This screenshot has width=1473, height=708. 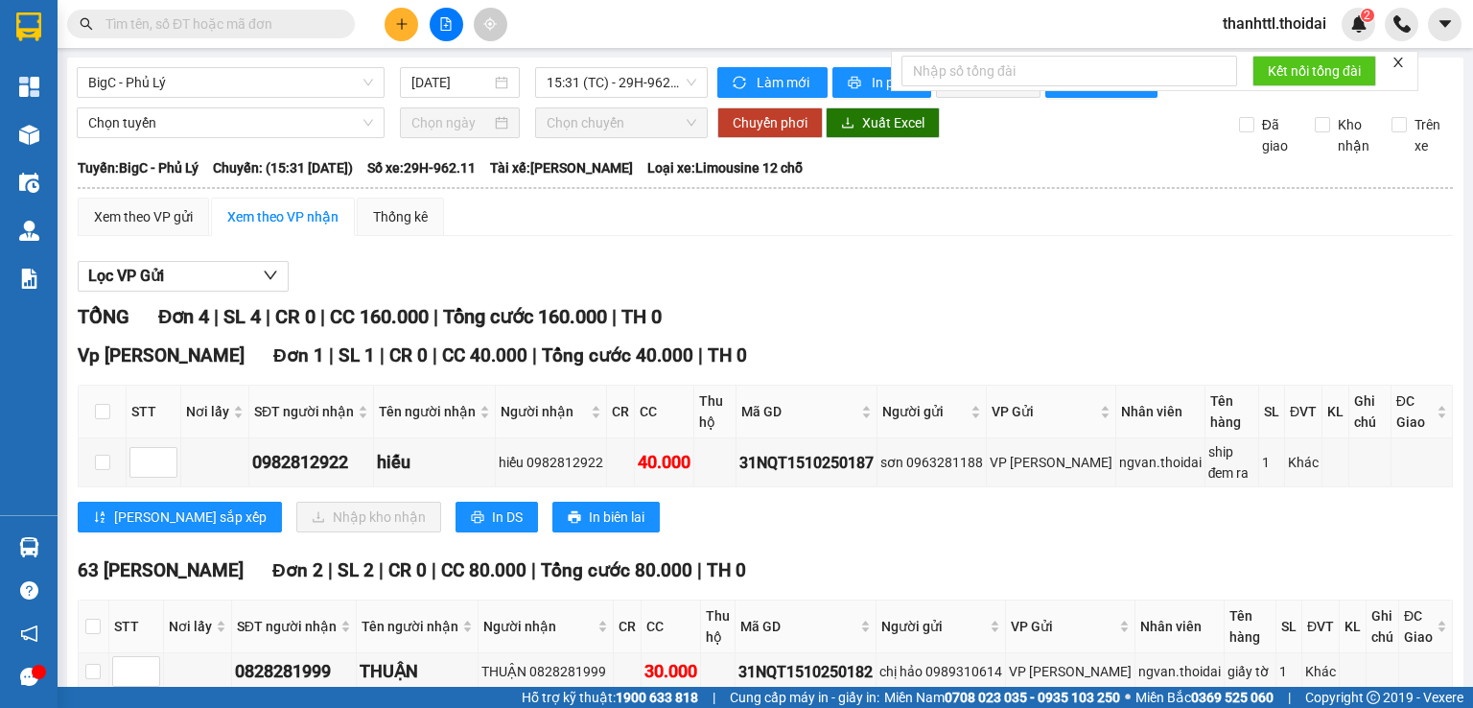 What do you see at coordinates (882, 83) in the screenshot?
I see `button: printerIn phơi` at bounding box center [882, 83].